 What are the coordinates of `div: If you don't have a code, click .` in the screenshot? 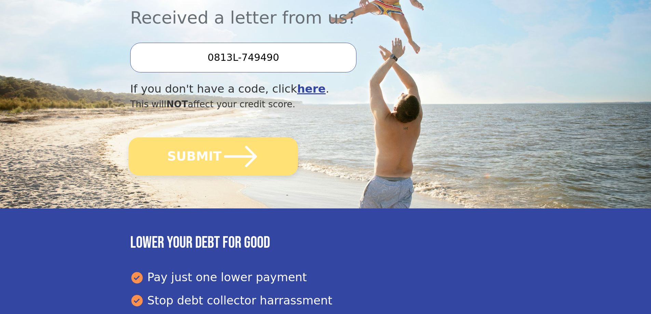 It's located at (296, 89).